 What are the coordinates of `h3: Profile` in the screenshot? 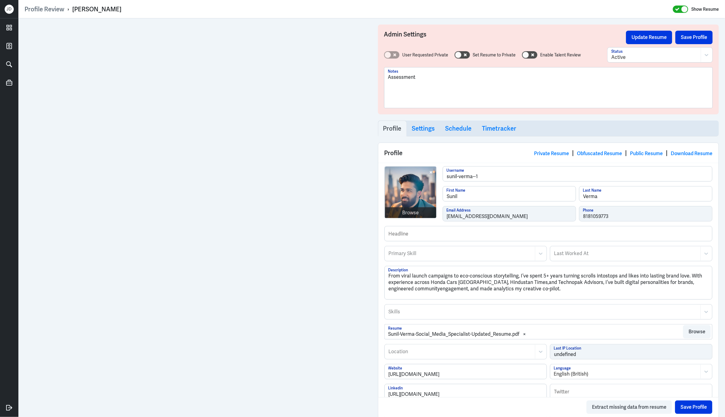 It's located at (393, 129).